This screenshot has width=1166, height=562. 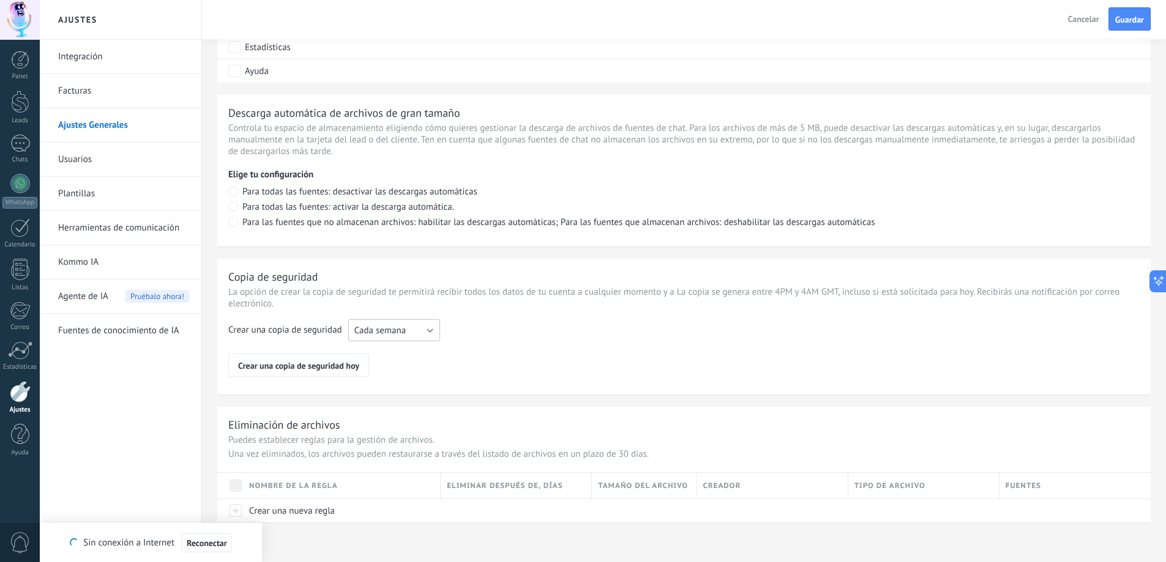 I want to click on span: Guardar, so click(x=1129, y=20).